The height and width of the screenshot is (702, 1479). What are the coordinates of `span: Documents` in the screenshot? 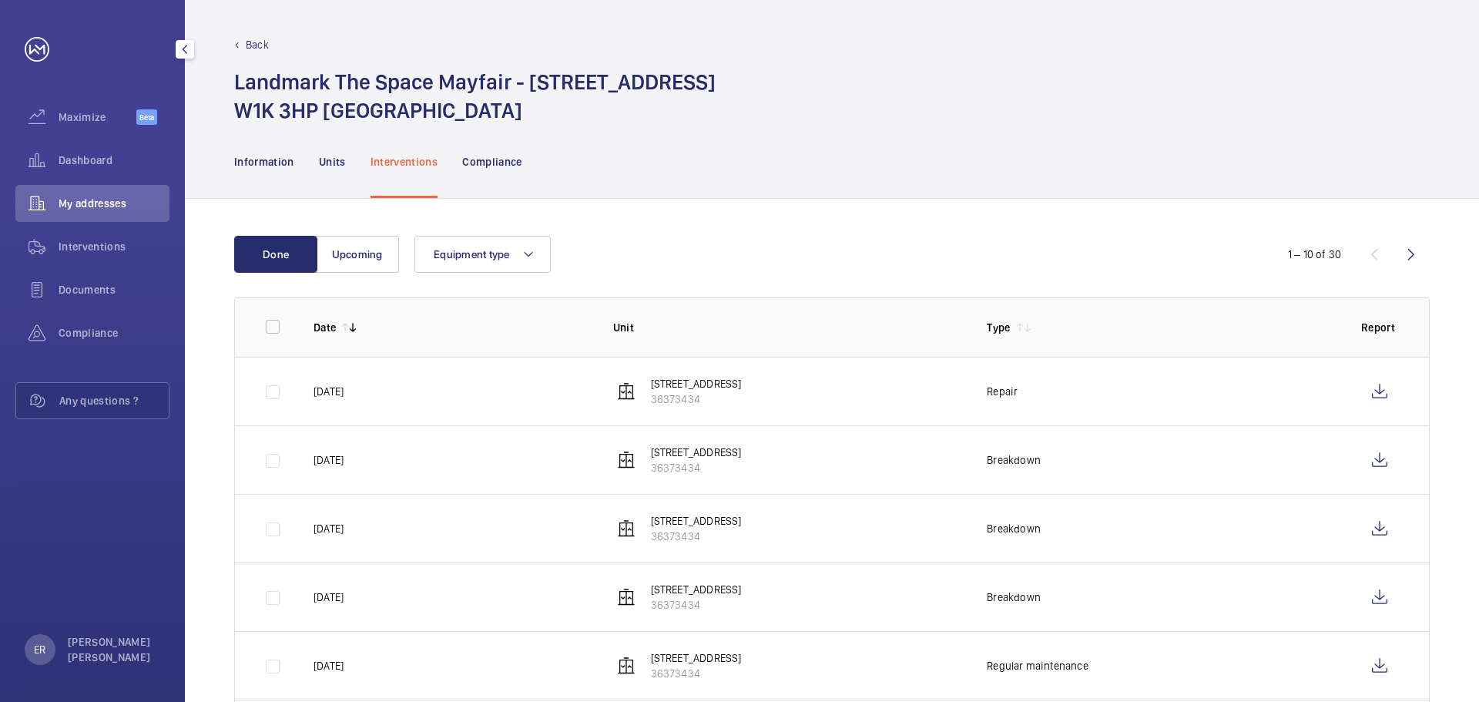 It's located at (114, 290).